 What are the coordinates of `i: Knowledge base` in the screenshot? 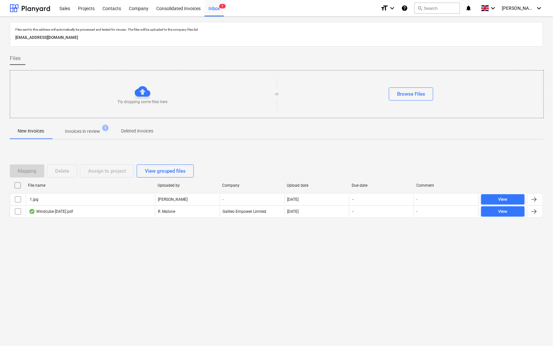 It's located at (405, 8).